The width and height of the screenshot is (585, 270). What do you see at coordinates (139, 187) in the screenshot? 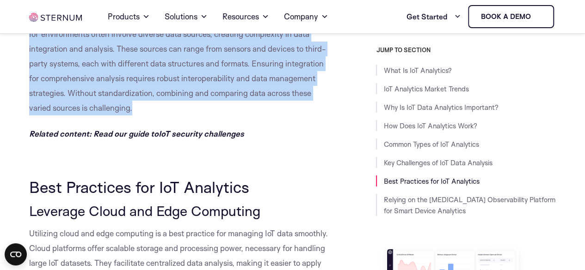
I see `span: Best Practices for IoT Analytics` at bounding box center [139, 187].